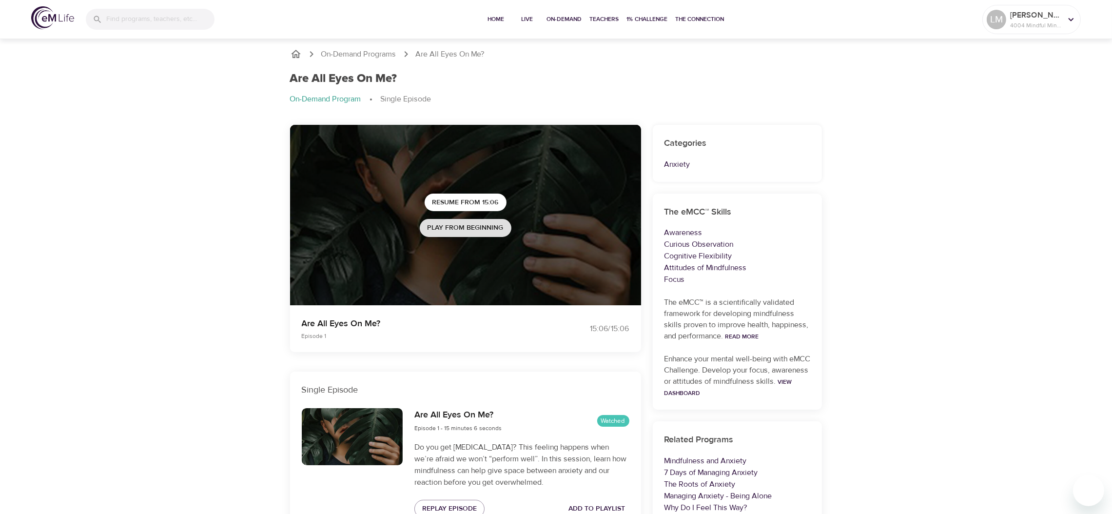 Image resolution: width=1112 pixels, height=514 pixels. What do you see at coordinates (605, 19) in the screenshot?
I see `span: Teachers` at bounding box center [605, 19].